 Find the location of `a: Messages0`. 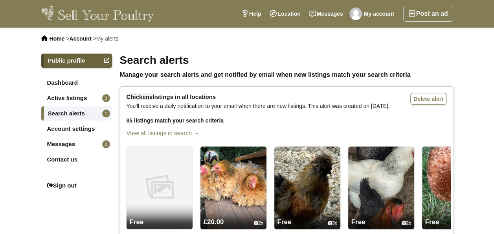

a: Messages0 is located at coordinates (77, 144).